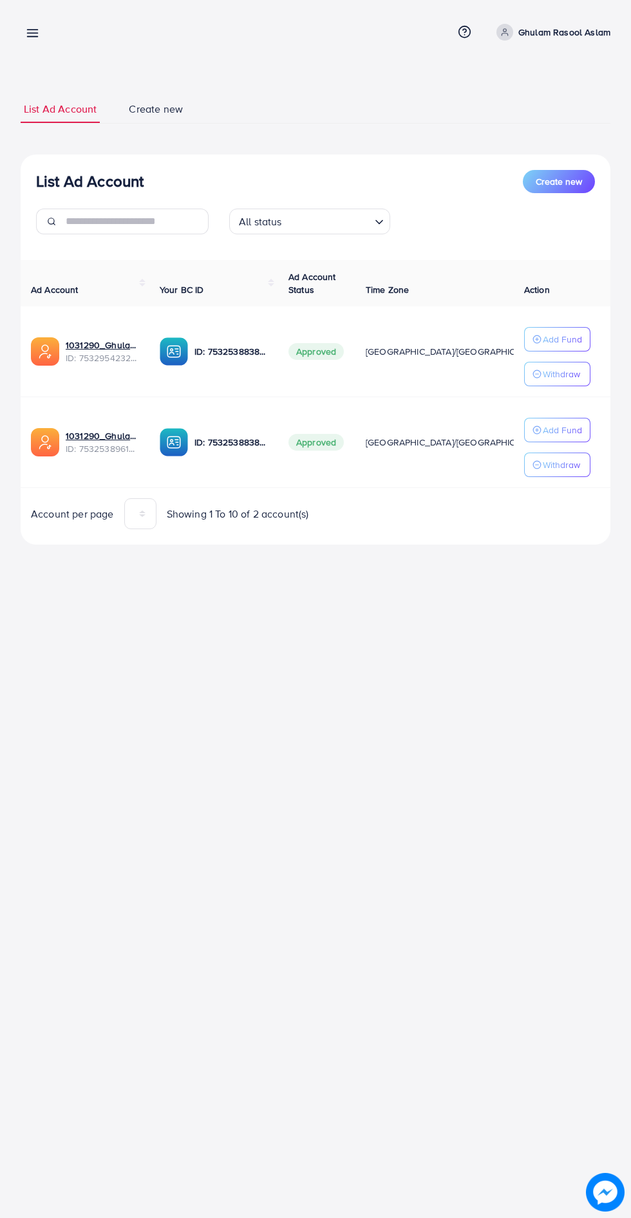 Image resolution: width=631 pixels, height=1218 pixels. What do you see at coordinates (559, 181) in the screenshot?
I see `button: Create new` at bounding box center [559, 181].